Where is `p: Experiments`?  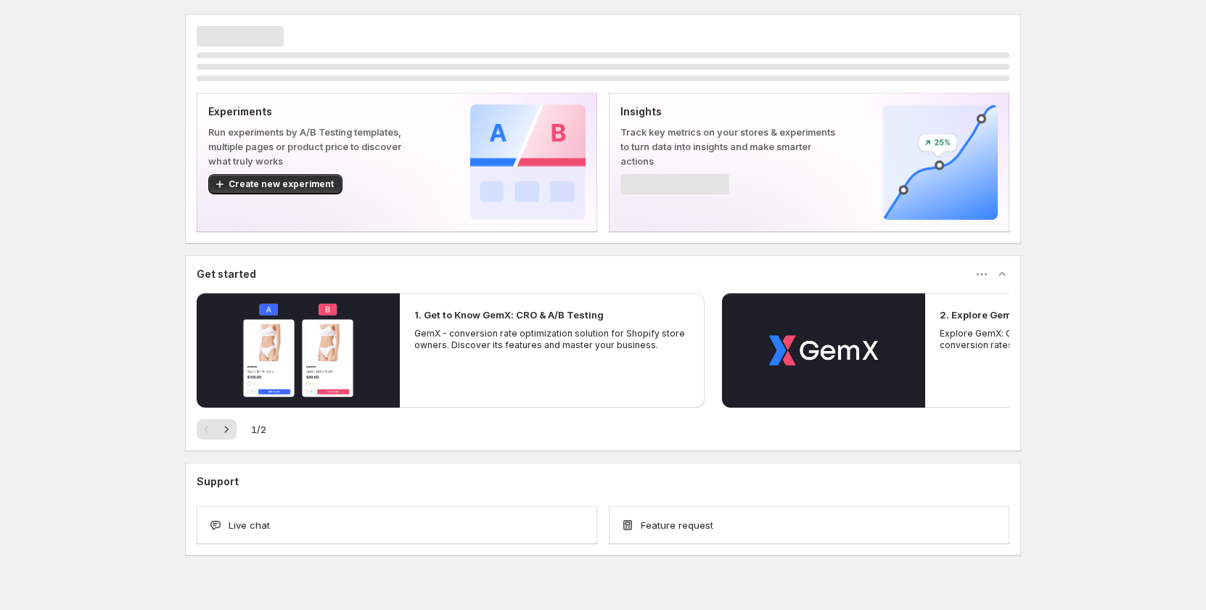 p: Experiments is located at coordinates (316, 112).